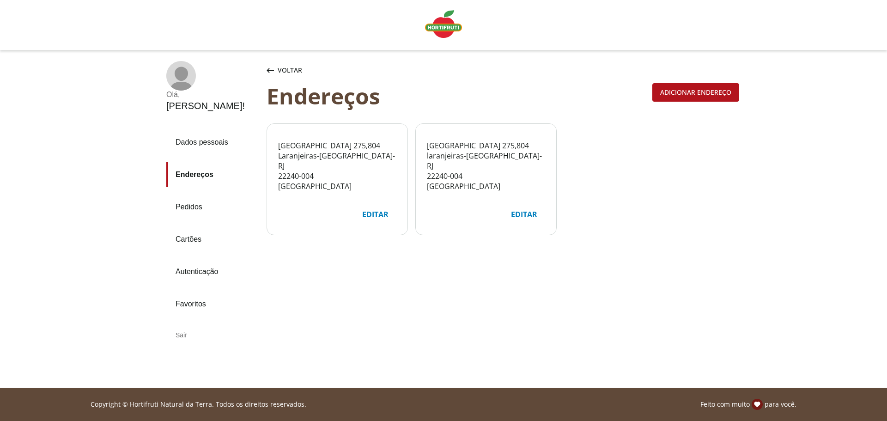 The image size is (887, 421). What do you see at coordinates (212, 335) in the screenshot?
I see `div: Sair` at bounding box center [212, 335].